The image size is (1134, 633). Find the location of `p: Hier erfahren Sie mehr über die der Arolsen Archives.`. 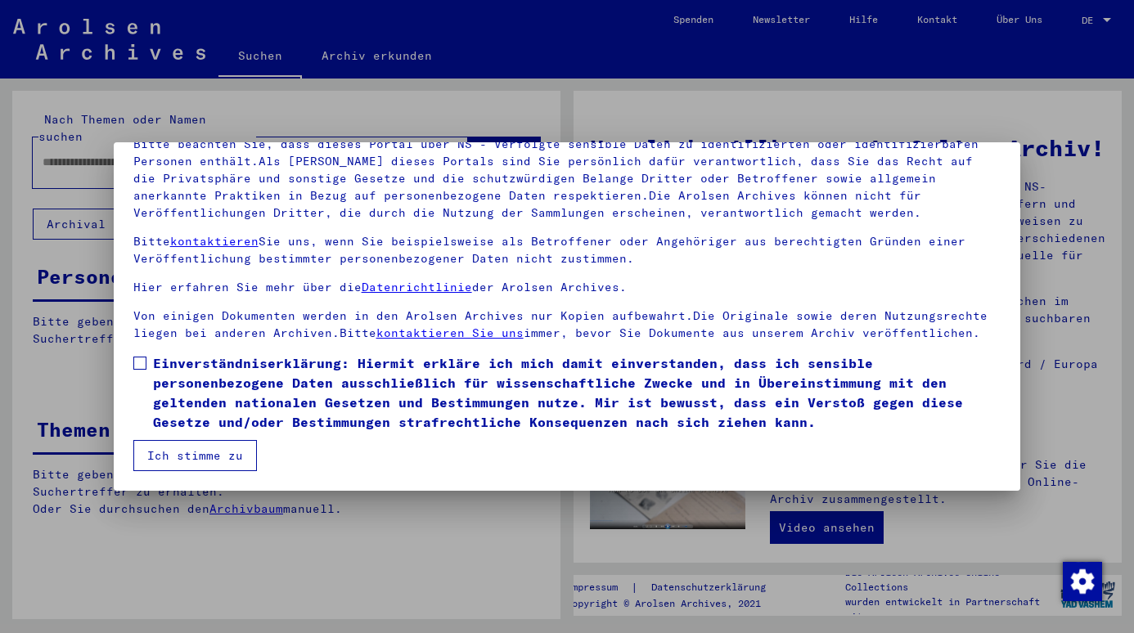

p: Hier erfahren Sie mehr über die der Arolsen Archives. is located at coordinates (567, 287).